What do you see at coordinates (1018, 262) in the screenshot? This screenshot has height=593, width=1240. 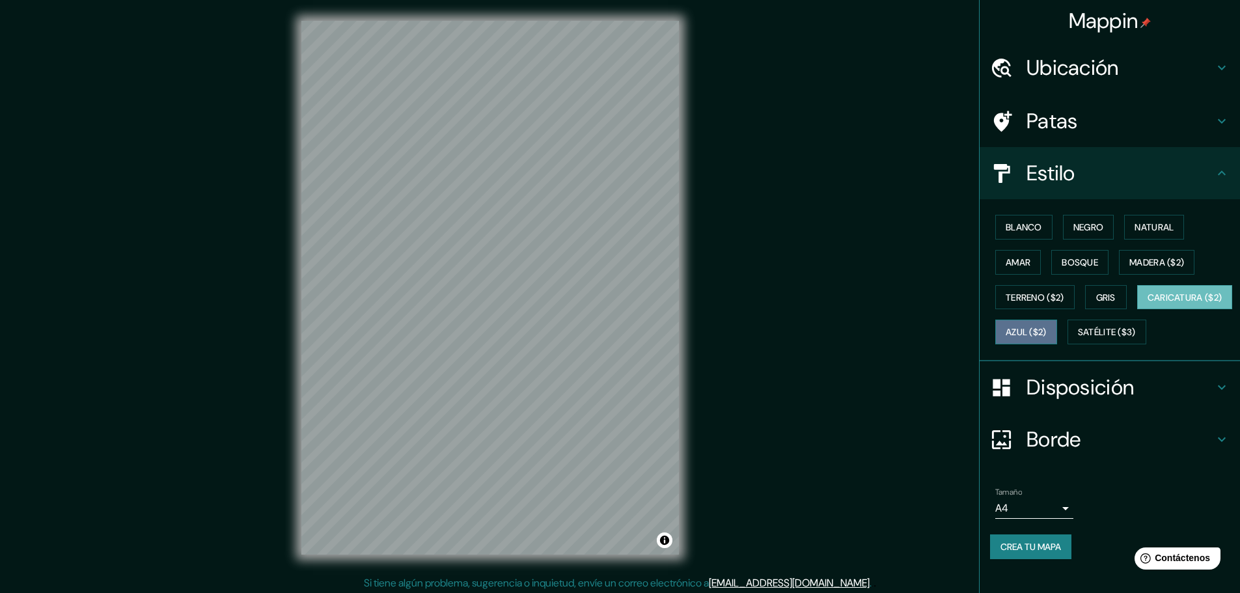 I see `font: Amar` at bounding box center [1018, 262].